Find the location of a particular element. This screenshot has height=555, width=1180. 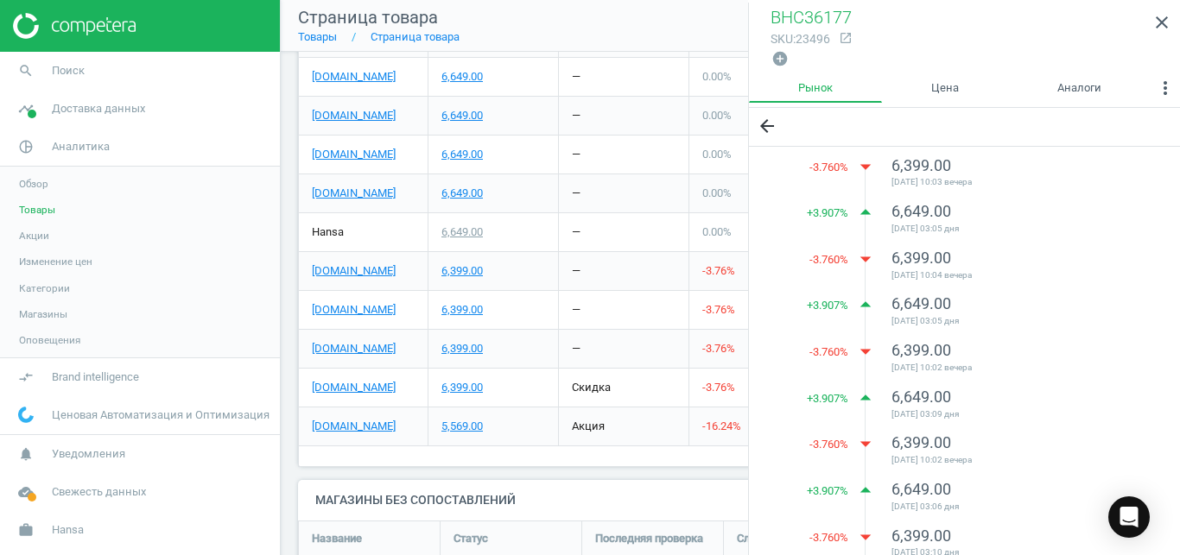

span: Ценовая Автоматизация и Оптимизация is located at coordinates (161, 415).